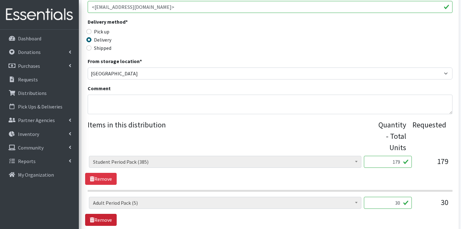 The height and width of the screenshot is (229, 461). What do you see at coordinates (39, 14) in the screenshot?
I see `img: HumanEssentials` at bounding box center [39, 14].